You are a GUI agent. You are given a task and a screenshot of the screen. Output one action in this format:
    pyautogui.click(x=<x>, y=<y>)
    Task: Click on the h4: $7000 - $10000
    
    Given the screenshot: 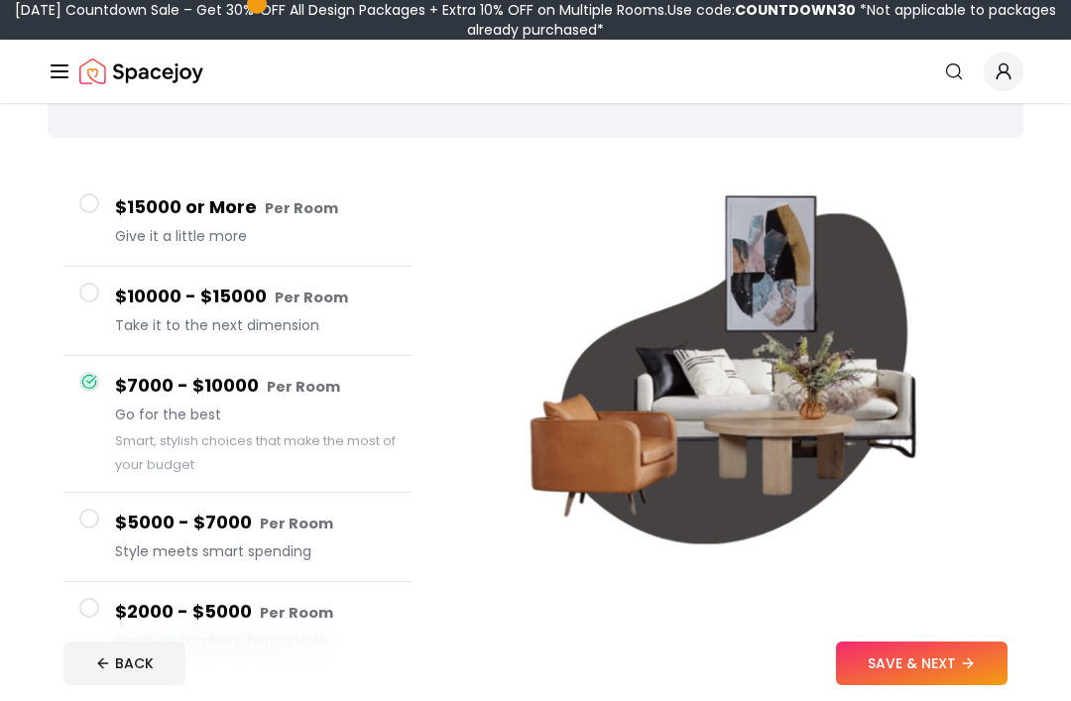 What is the action you would take?
    pyautogui.click(x=256, y=386)
    